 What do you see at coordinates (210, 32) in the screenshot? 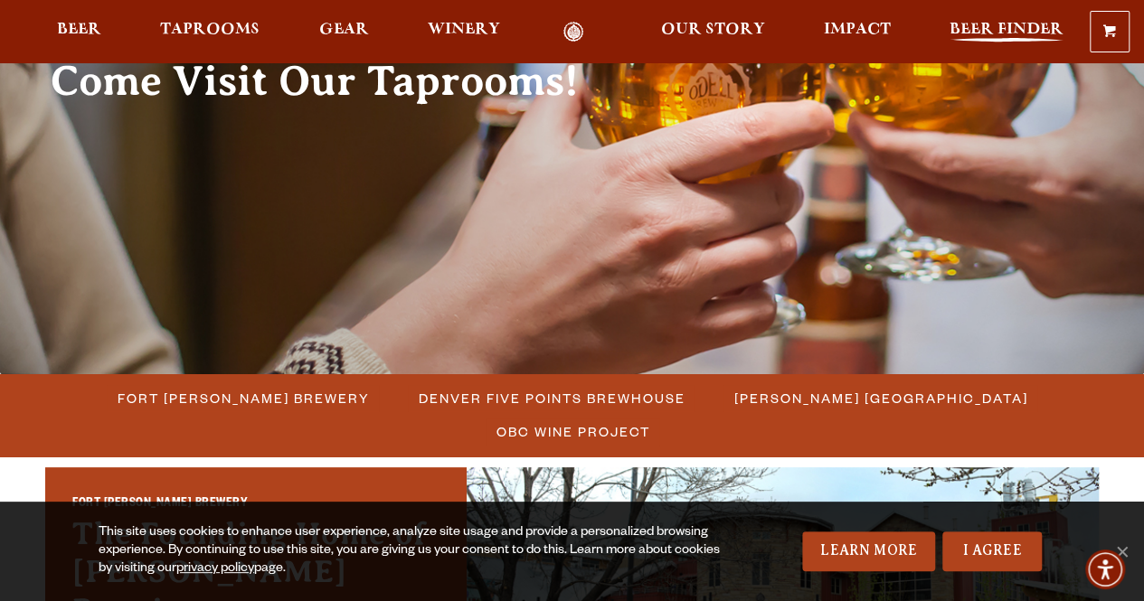
I see `a: Taprooms` at bounding box center [210, 32].